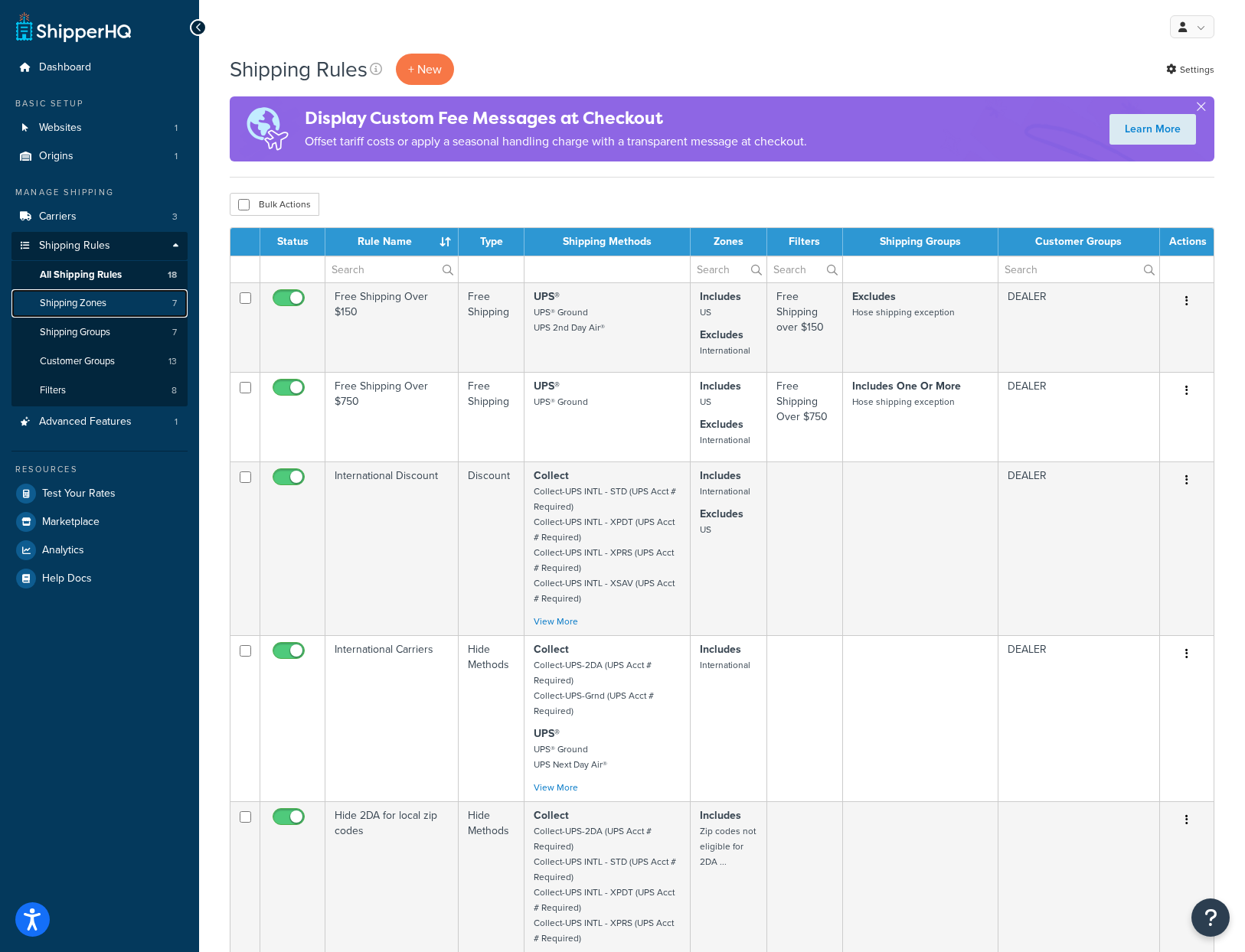 The width and height of the screenshot is (1245, 952). I want to click on td: International Discount, so click(392, 548).